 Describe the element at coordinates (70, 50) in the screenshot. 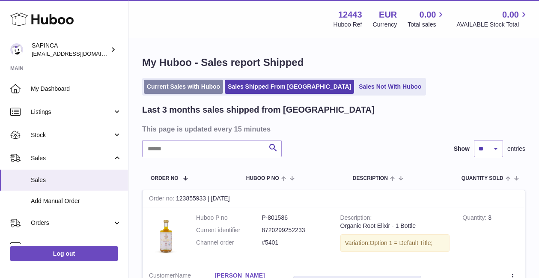

I see `div: SAPINCA` at that location.